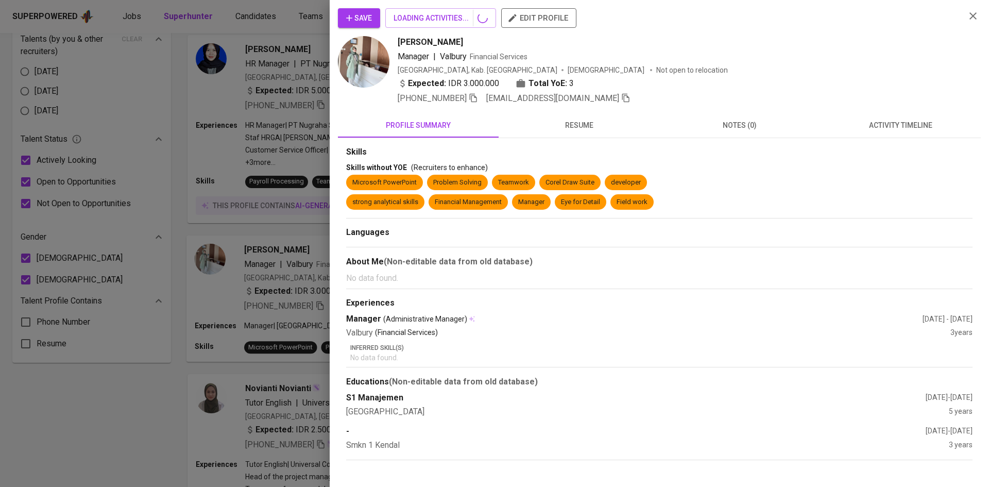 The height and width of the screenshot is (487, 989). I want to click on div: IDR 3.000.000, so click(448, 83).